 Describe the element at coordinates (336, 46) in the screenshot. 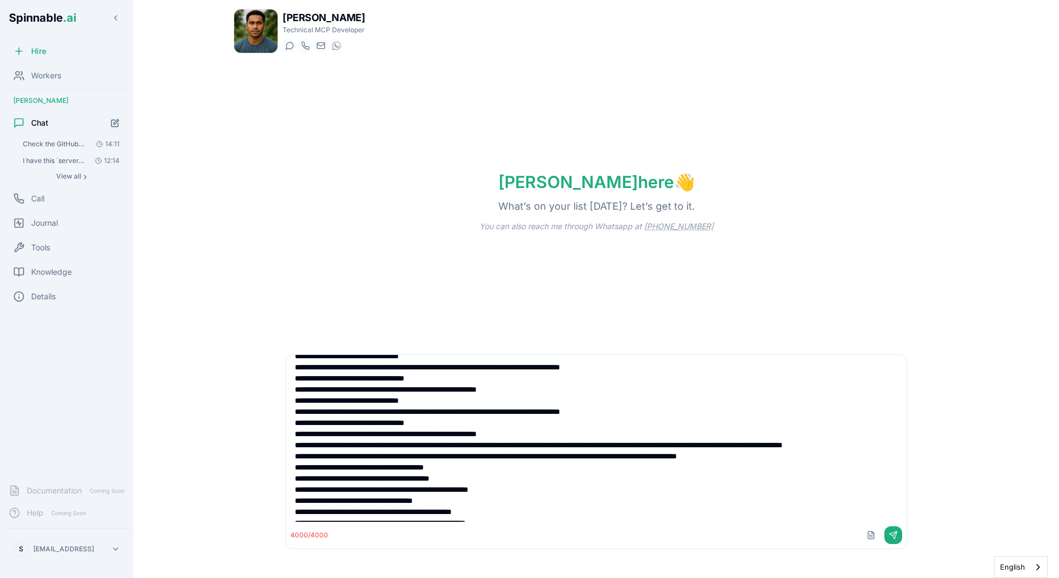

I see `button: WhatsApp` at that location.